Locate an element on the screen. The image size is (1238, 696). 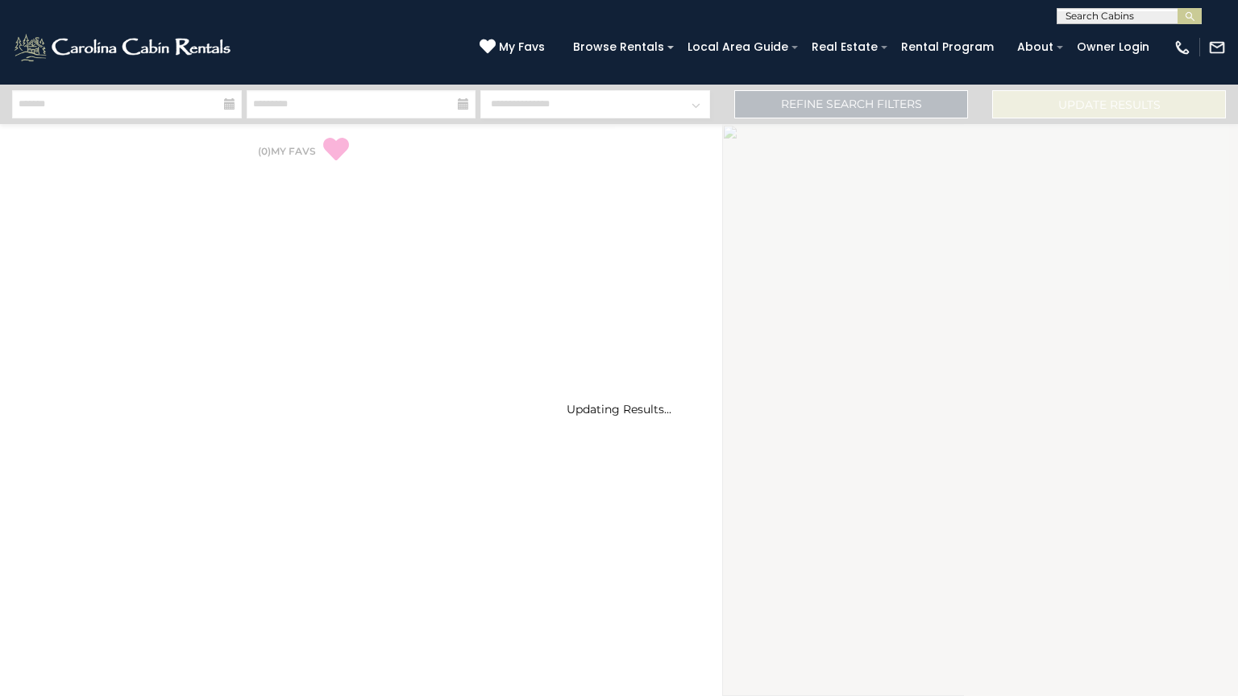
a: My Favs is located at coordinates (514, 48).